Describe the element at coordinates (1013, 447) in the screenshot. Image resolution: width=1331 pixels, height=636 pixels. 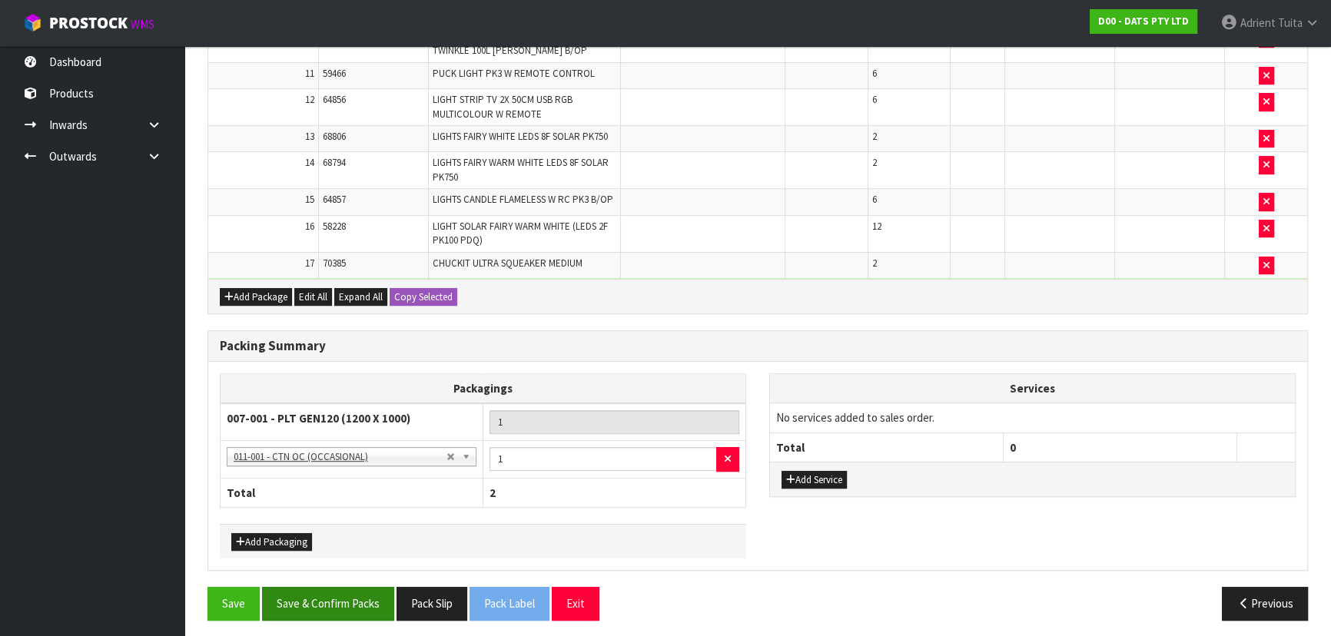
I see `span: 0` at that location.